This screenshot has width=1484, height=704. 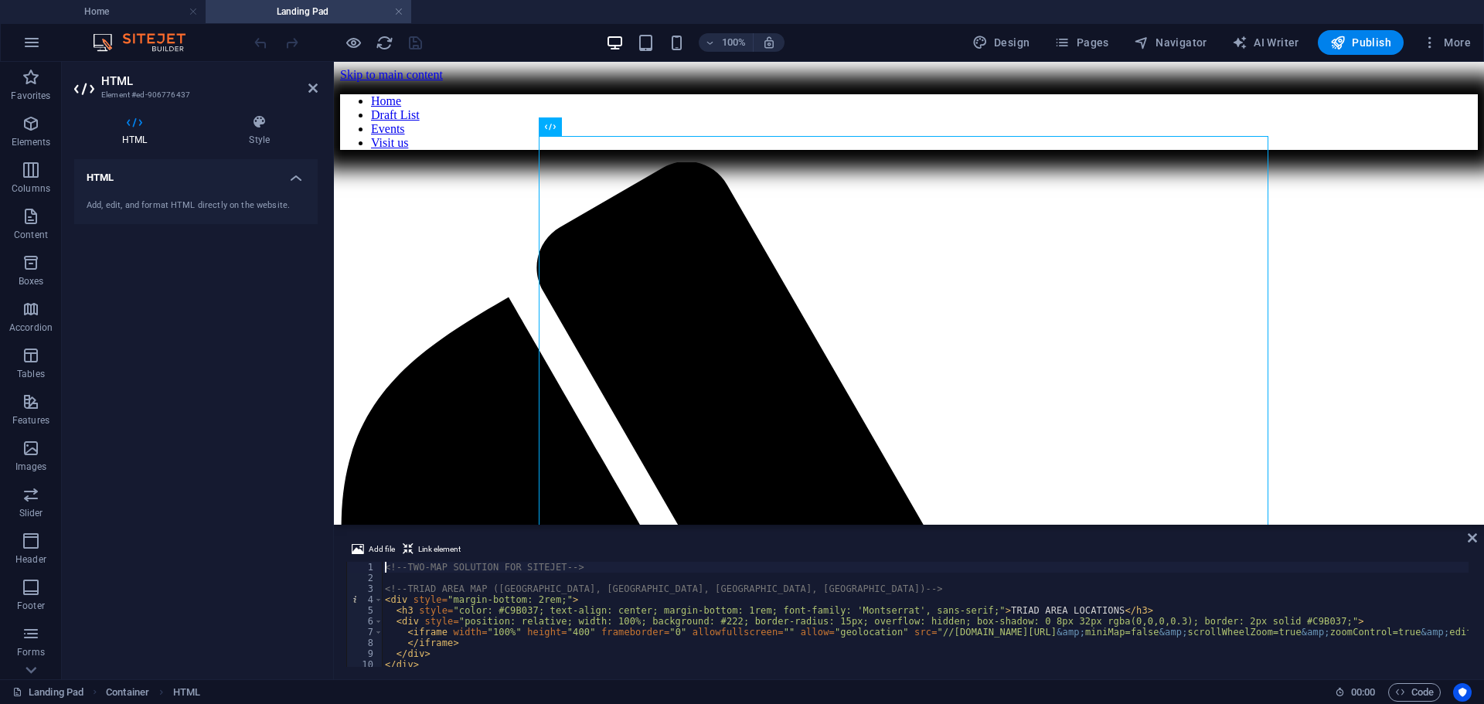 I want to click on p: Features, so click(x=31, y=420).